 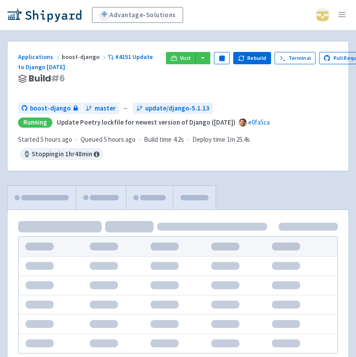 I want to click on a: boost-django, so click(x=50, y=108).